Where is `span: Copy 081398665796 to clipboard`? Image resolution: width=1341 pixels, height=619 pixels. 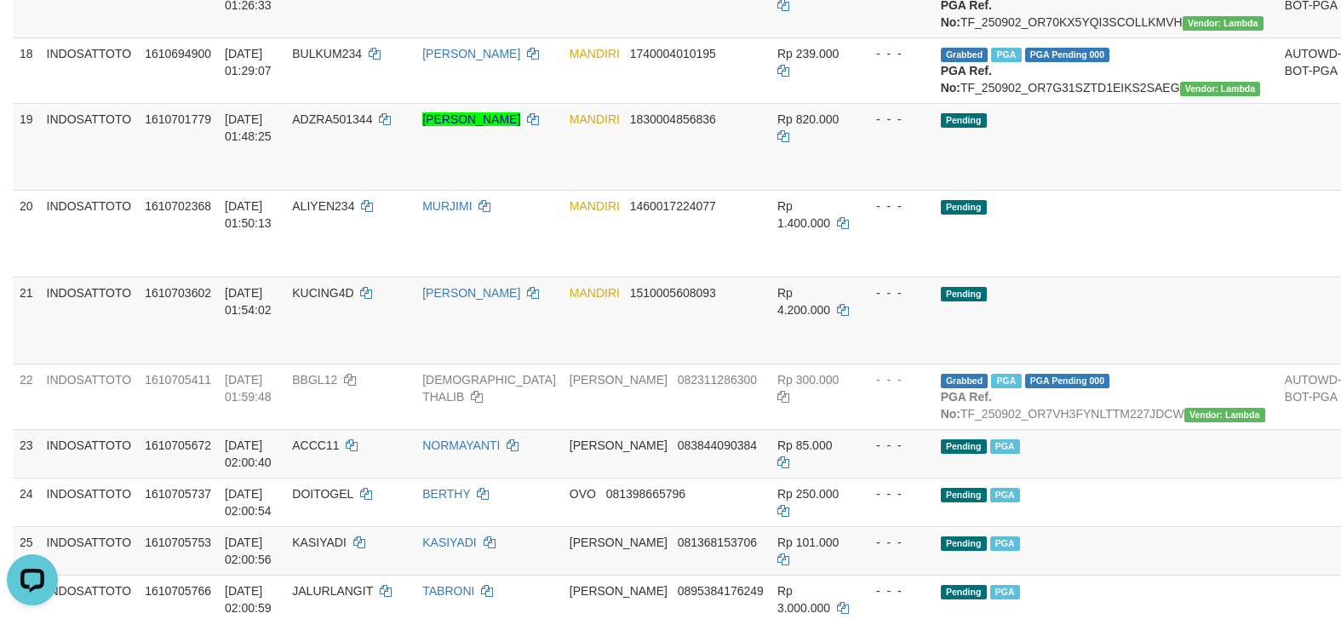 span: Copy 081398665796 to clipboard is located at coordinates (646, 494).